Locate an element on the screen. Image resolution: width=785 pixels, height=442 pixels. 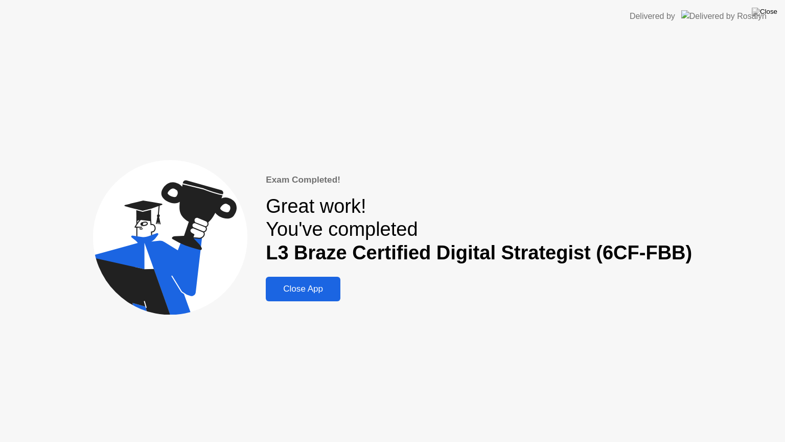
div: Exam Completed! is located at coordinates (479, 180).